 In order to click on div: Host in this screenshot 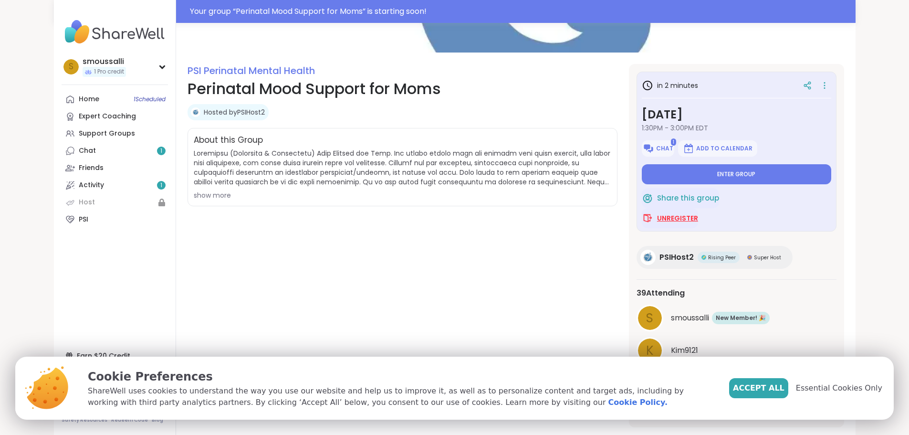, I will do `click(87, 202)`.